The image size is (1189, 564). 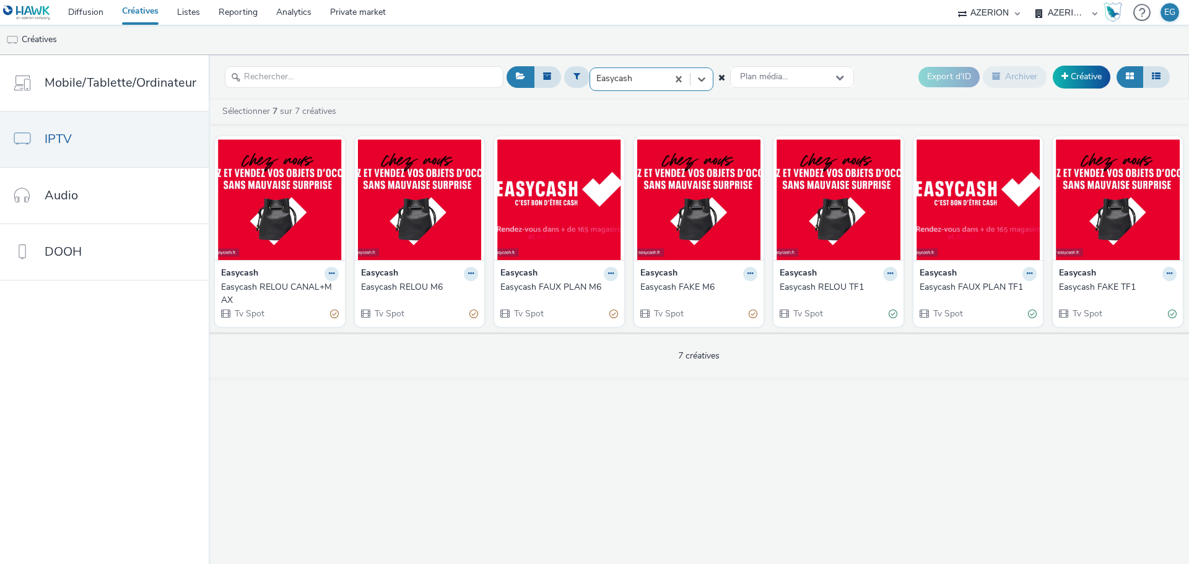 I want to click on span: 7 créatives, so click(x=698, y=355).